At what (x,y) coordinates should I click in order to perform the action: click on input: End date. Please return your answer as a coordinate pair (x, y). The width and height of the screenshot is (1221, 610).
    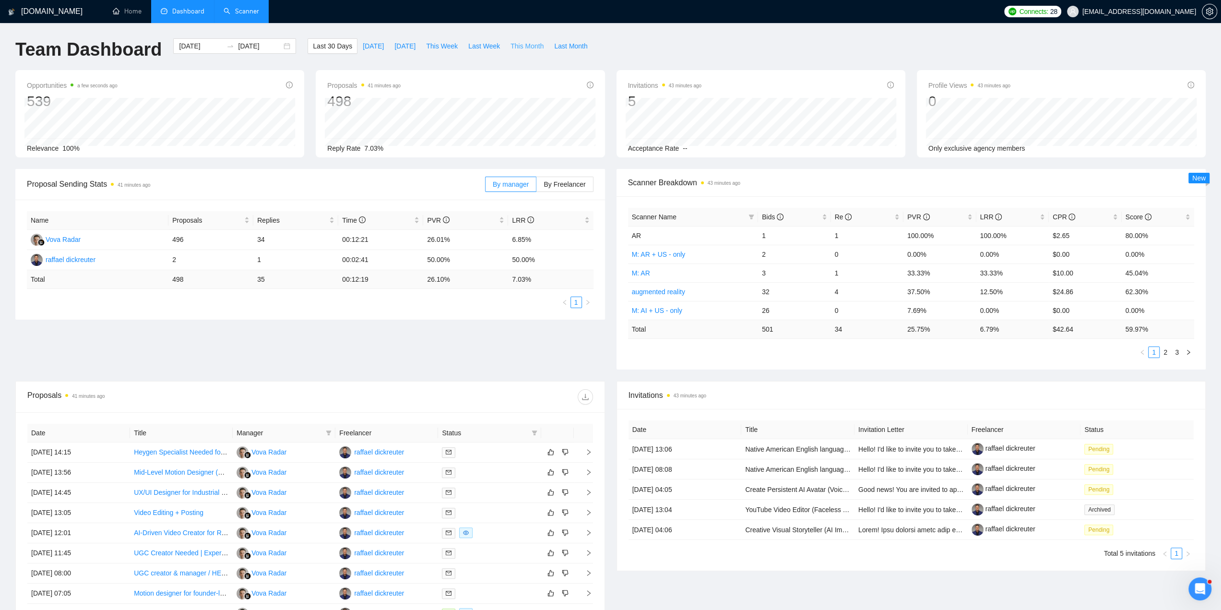
    Looking at the image, I should click on (260, 46).